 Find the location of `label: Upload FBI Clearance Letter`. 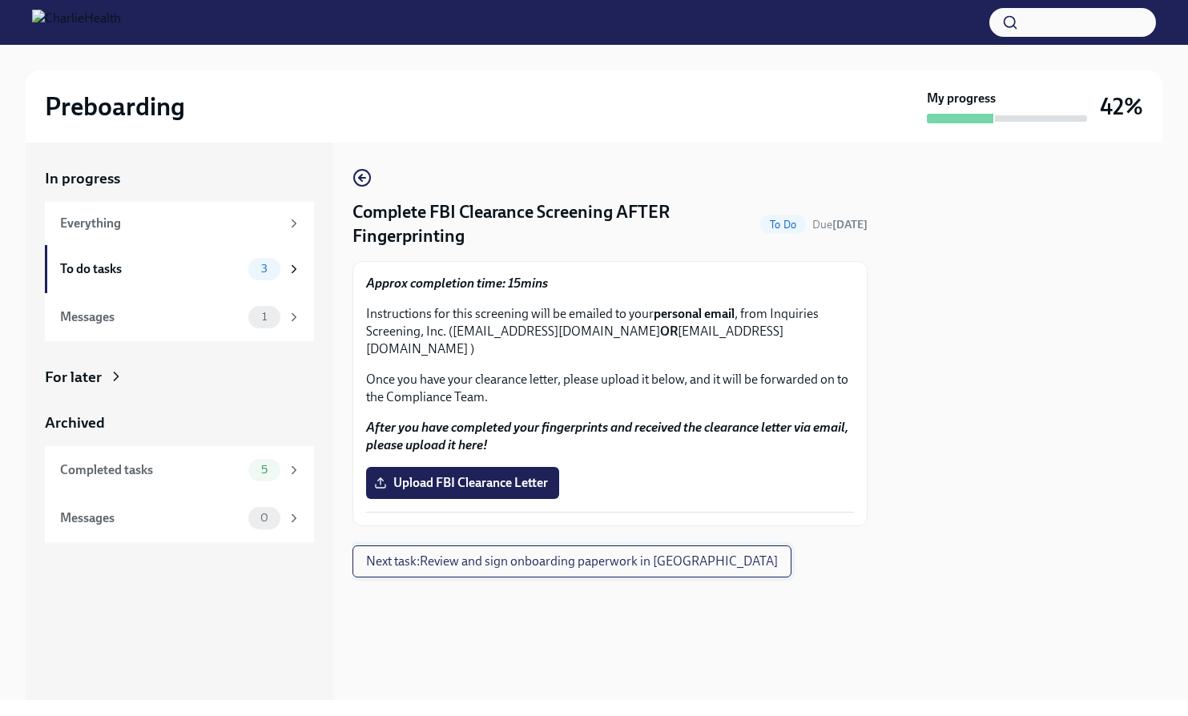

label: Upload FBI Clearance Letter is located at coordinates (462, 483).